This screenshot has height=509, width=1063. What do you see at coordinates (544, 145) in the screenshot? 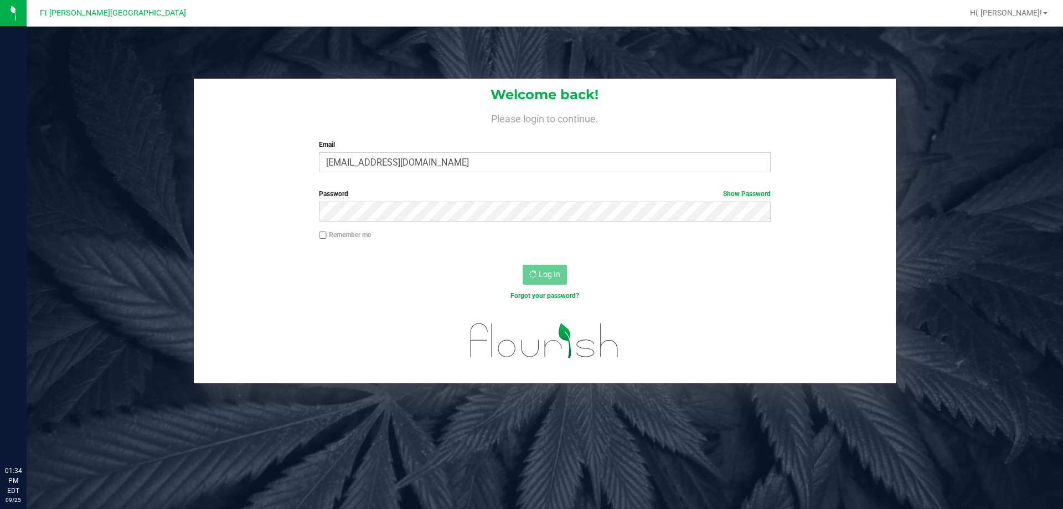
I see `label: Email` at bounding box center [544, 145].